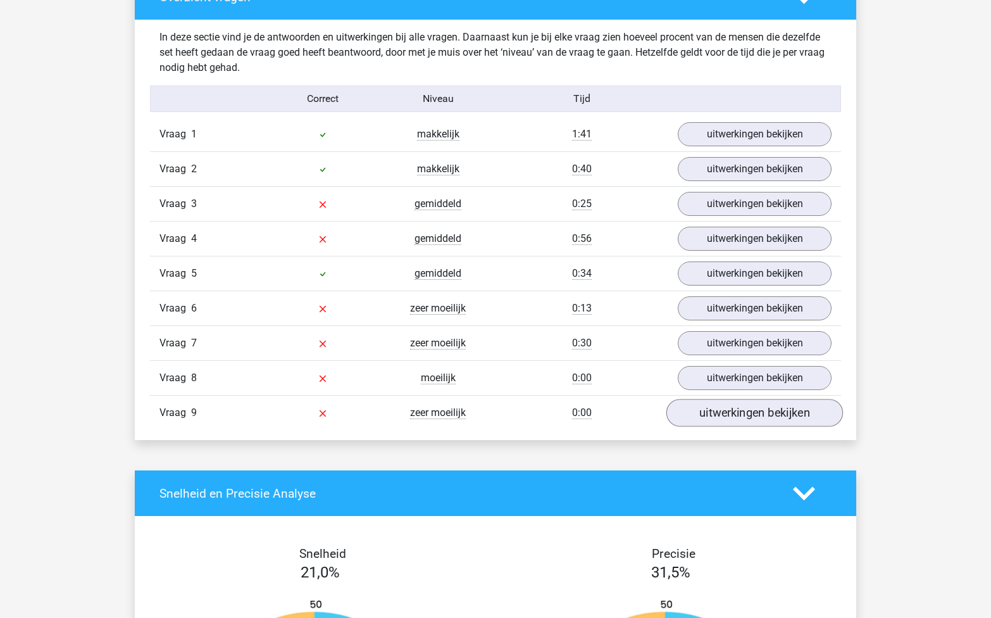  Describe the element at coordinates (194, 168) in the screenshot. I see `span: 2` at that location.